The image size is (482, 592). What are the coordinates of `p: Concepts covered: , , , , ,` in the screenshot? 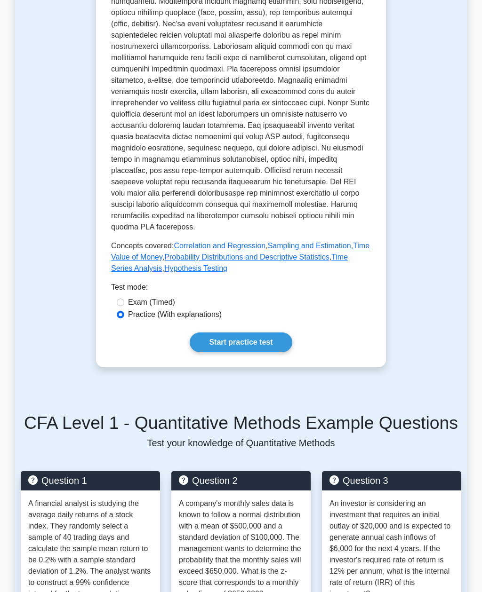 It's located at (241, 257).